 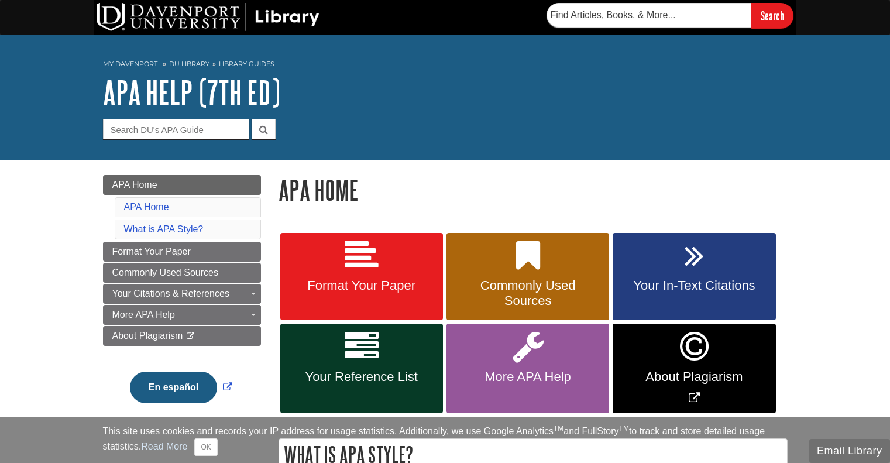 What do you see at coordinates (191, 92) in the screenshot?
I see `a: APA Help (7th Ed)` at bounding box center [191, 92].